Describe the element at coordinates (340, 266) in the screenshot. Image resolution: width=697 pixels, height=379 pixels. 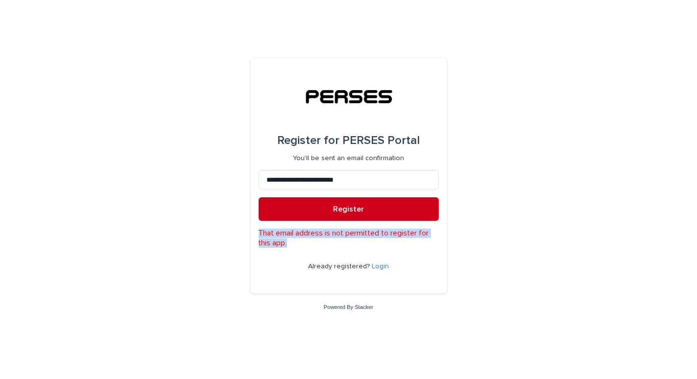
I see `span: Already registered?` at that location.